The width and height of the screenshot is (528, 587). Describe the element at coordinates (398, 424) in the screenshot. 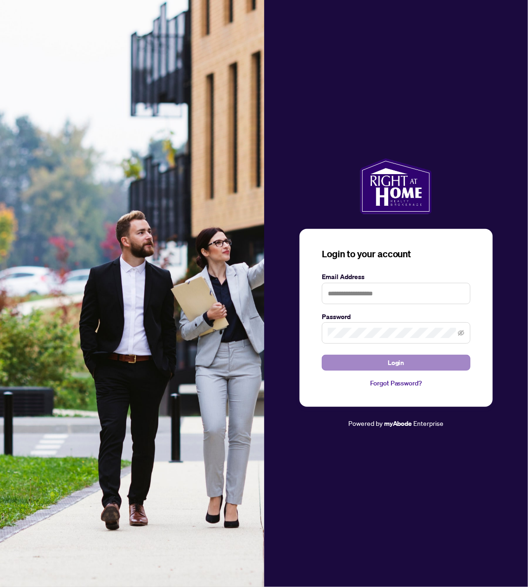

I see `a: myAbode` at that location.